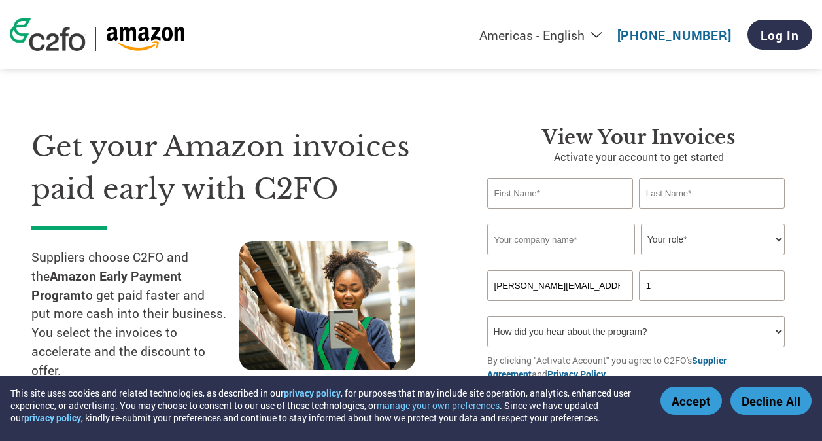 Image resolution: width=822 pixels, height=441 pixels. Describe the element at coordinates (145, 39) in the screenshot. I see `img: Amazon` at that location.